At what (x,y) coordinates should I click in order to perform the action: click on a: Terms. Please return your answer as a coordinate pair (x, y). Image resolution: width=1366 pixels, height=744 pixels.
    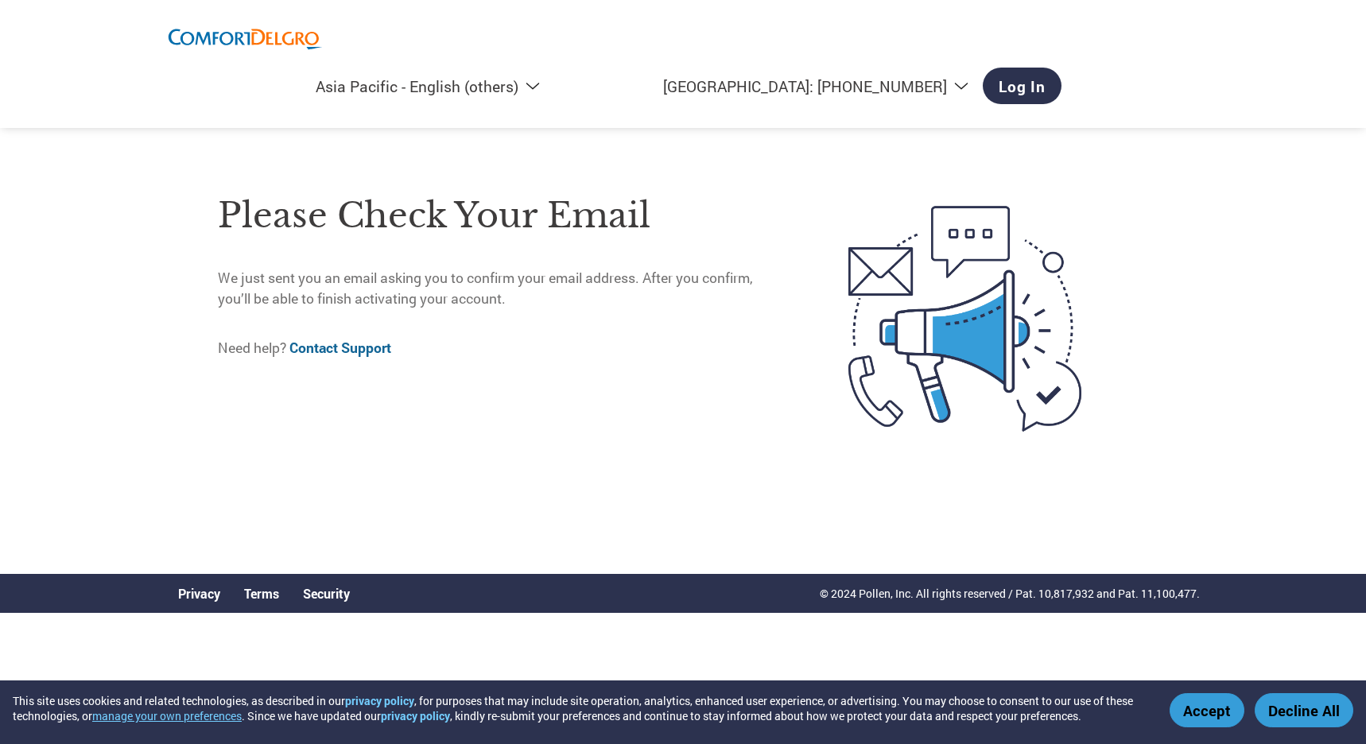
    Looking at the image, I should click on (262, 593).